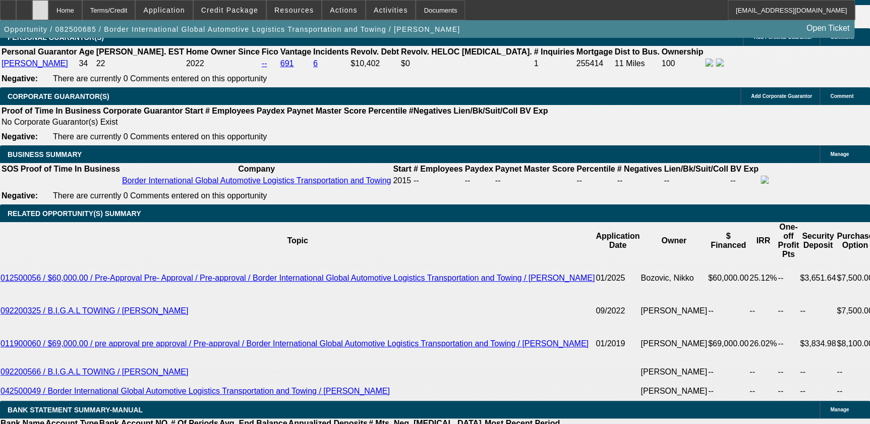  I want to click on a: 6, so click(315, 63).